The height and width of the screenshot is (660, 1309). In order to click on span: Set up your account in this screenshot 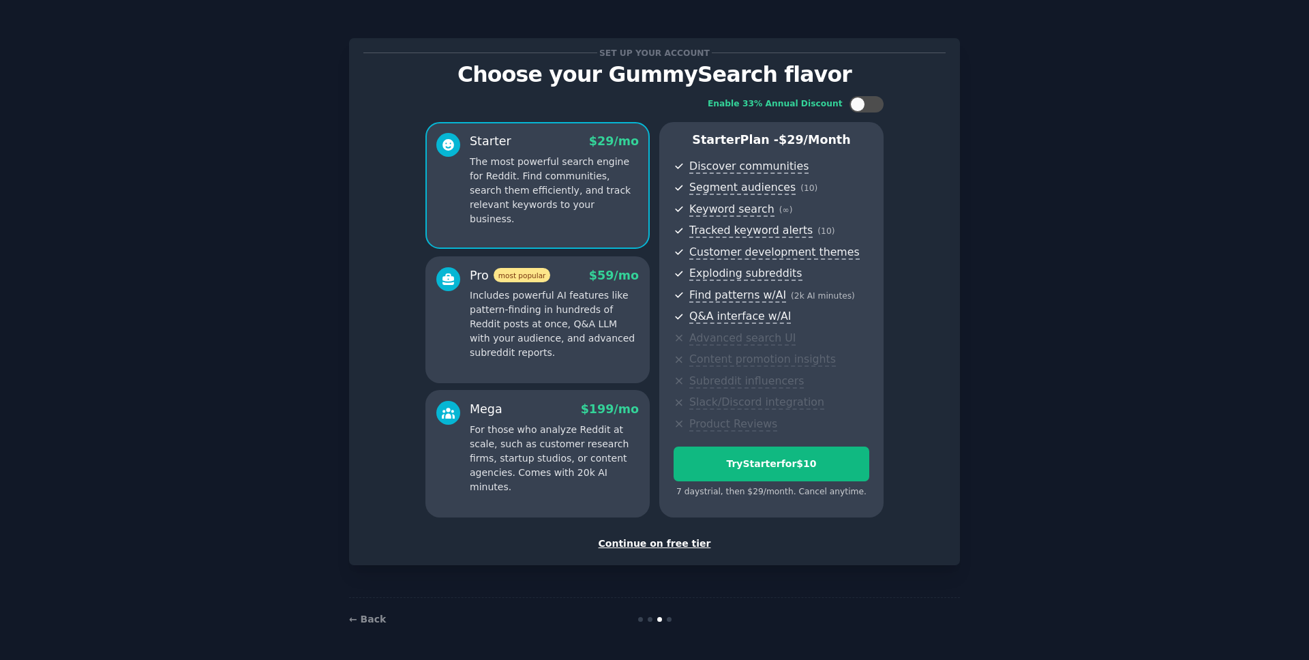, I will do `click(655, 53)`.